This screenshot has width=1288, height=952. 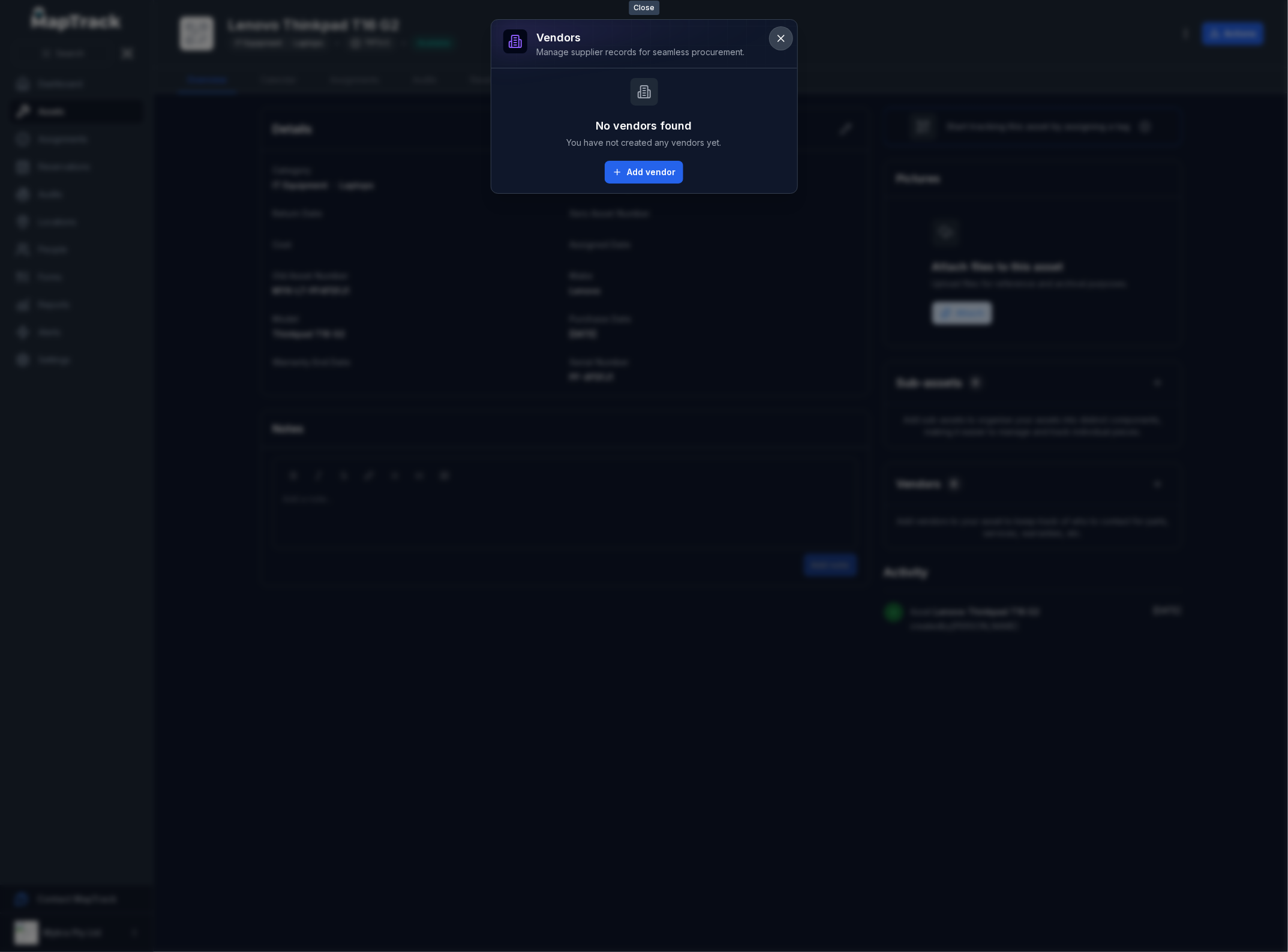 I want to click on h3: No vendors found, so click(x=645, y=126).